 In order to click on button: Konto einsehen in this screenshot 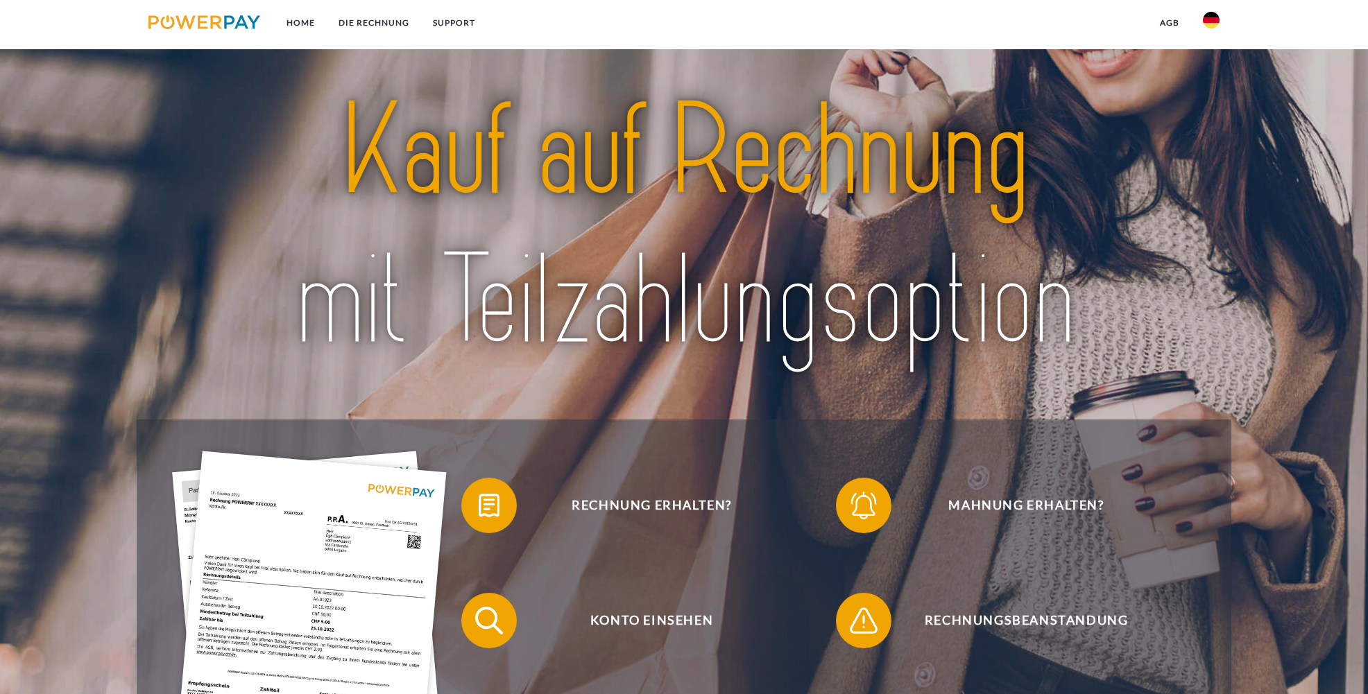, I will do `click(642, 621)`.